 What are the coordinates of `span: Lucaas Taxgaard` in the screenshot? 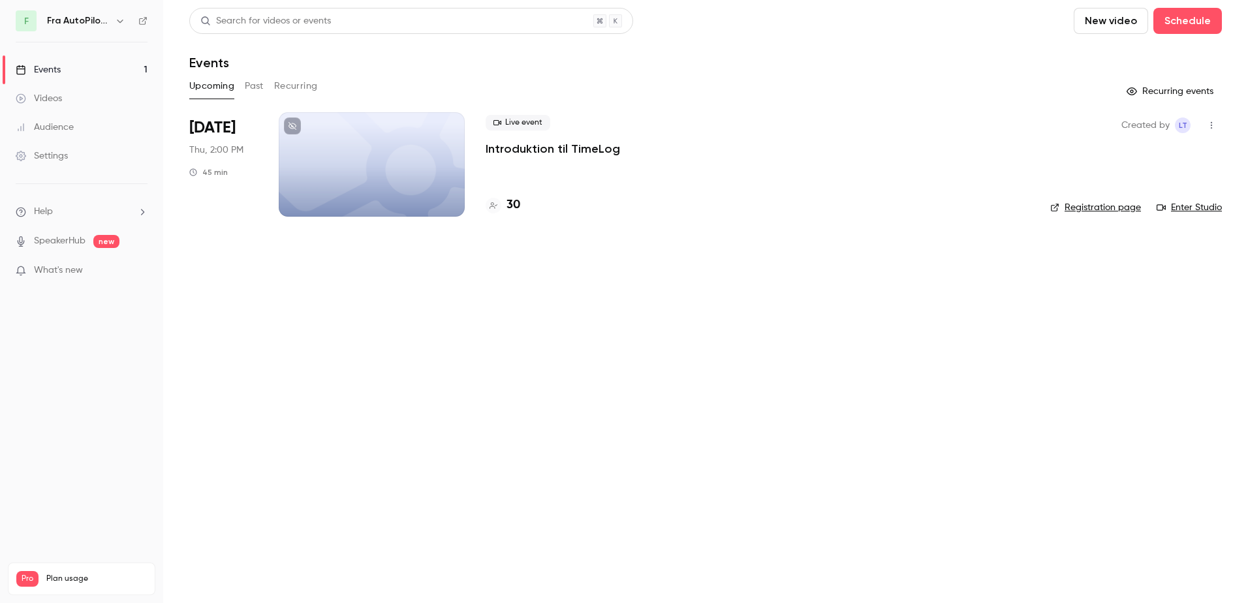 It's located at (1183, 125).